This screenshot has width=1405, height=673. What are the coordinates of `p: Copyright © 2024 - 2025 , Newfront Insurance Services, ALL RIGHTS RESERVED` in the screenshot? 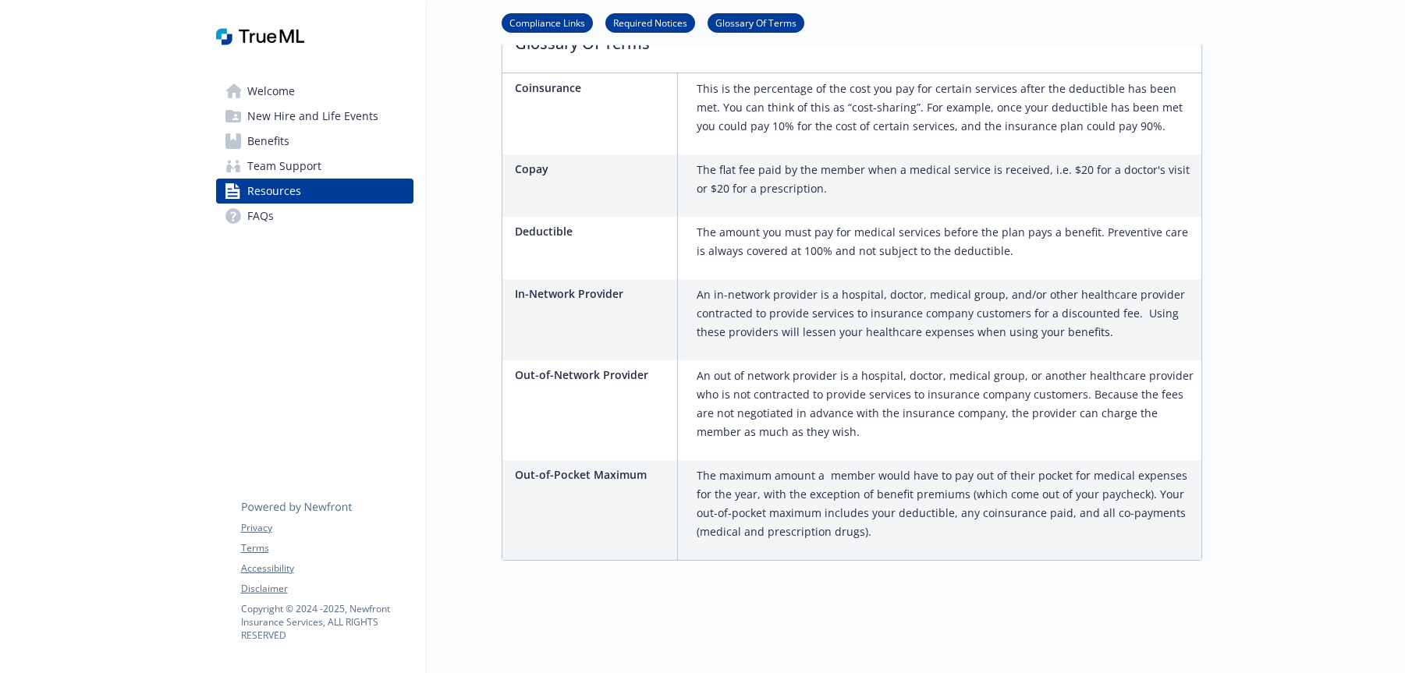 It's located at (327, 622).